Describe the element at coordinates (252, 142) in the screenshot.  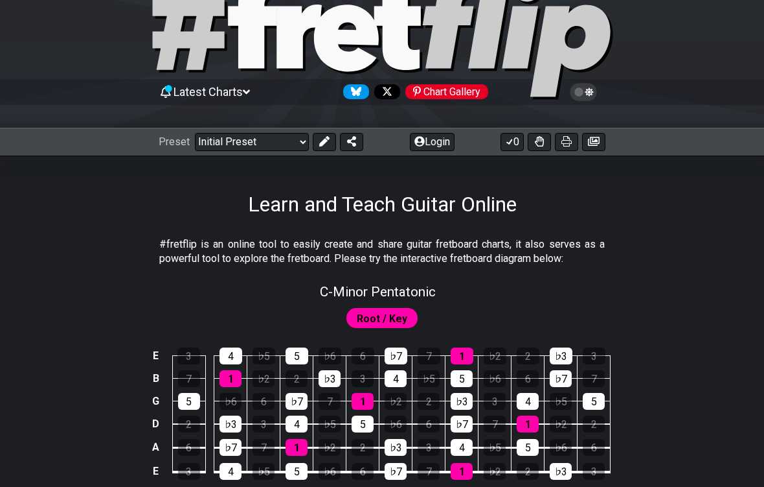
I see `select: Preset` at that location.